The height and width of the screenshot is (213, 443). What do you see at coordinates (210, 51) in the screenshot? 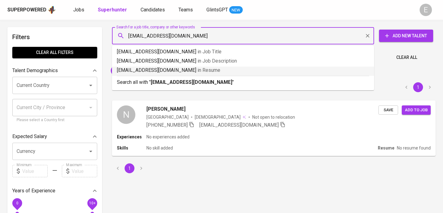
I see `span: in Job Title` at bounding box center [210, 51].